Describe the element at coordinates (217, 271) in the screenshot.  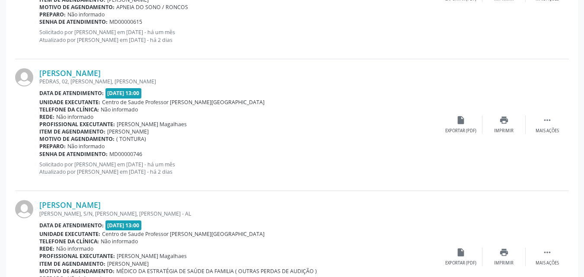
I see `span: MÉDICO DA ESTRATÉGIA DE SAÚDE DA FAMILIA ( OUTRAS PERDAS DE AUDIÇÃO )` at that location.